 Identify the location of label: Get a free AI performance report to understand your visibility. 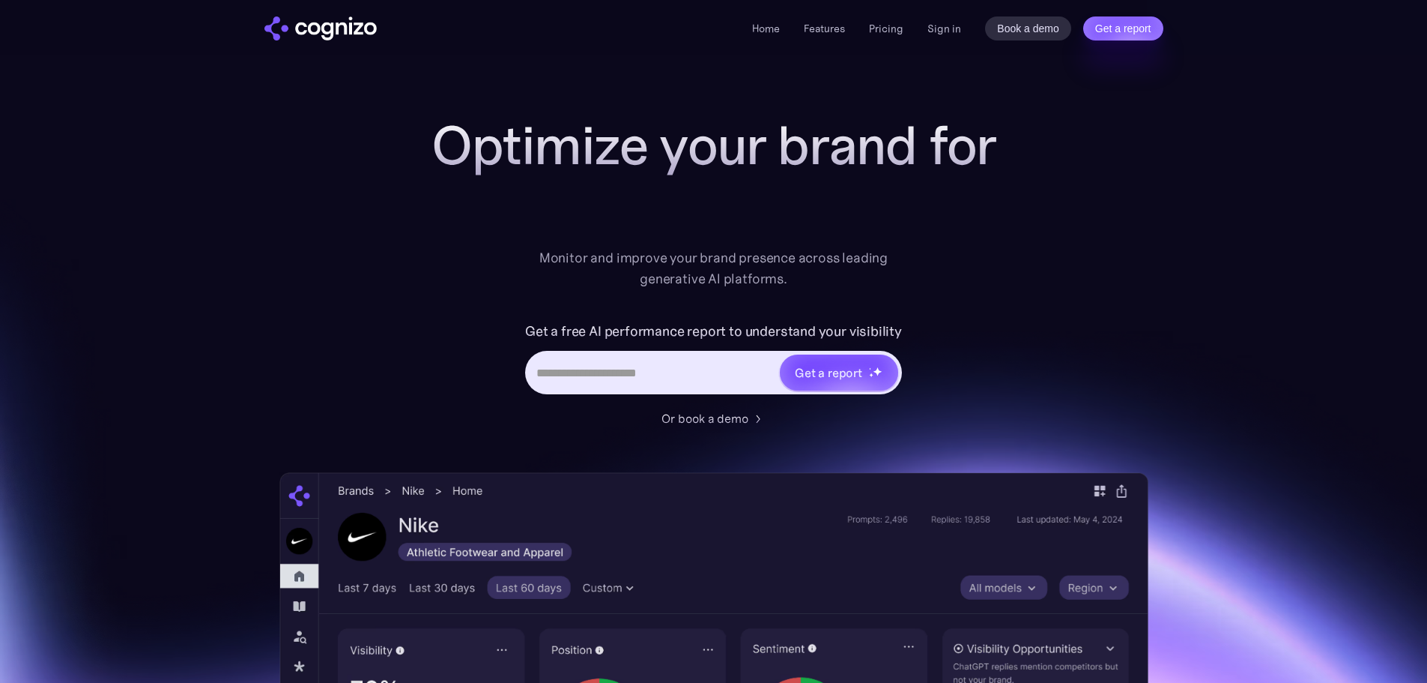
(713, 331).